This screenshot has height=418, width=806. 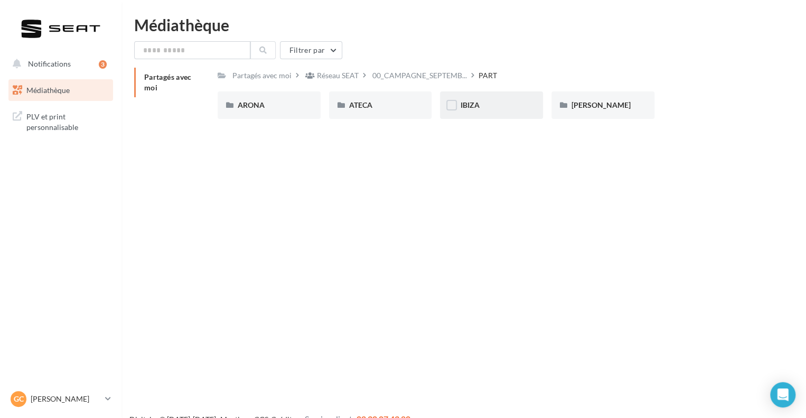 I want to click on div: Réseau SEAT, so click(x=338, y=76).